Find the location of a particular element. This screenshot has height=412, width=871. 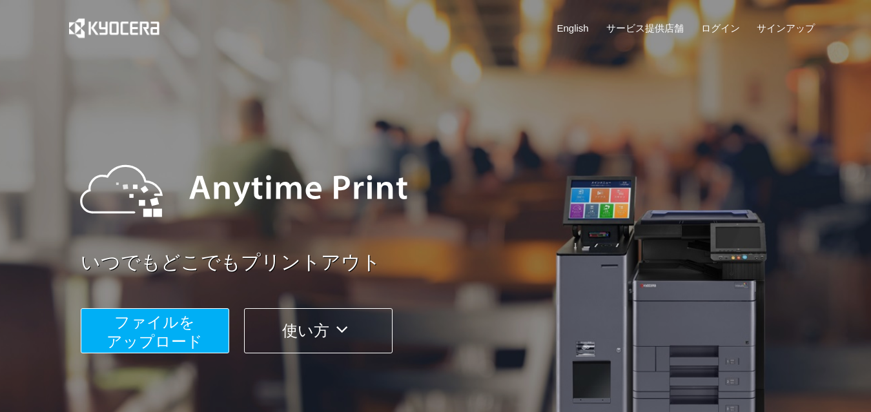

a: ログイン is located at coordinates (720, 28).